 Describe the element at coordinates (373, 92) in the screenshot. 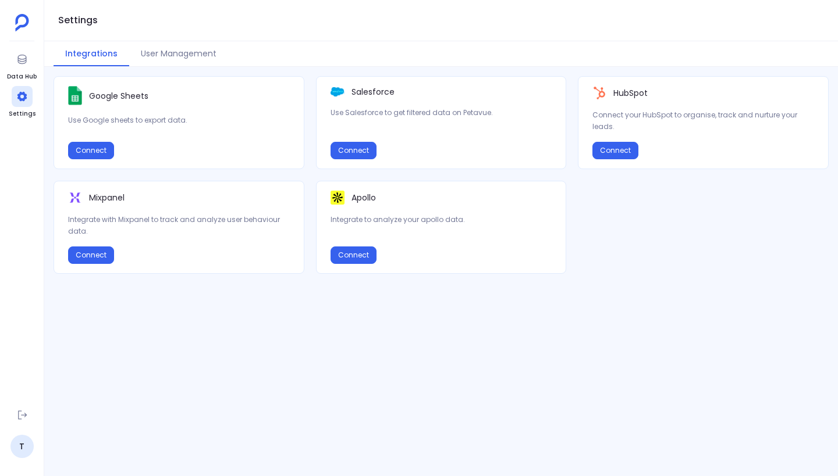

I see `p: Salesforce` at that location.